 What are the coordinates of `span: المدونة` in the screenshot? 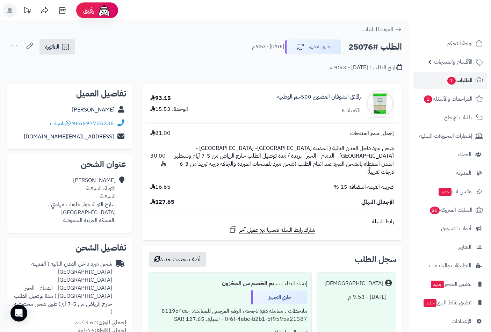 It's located at (464, 173).